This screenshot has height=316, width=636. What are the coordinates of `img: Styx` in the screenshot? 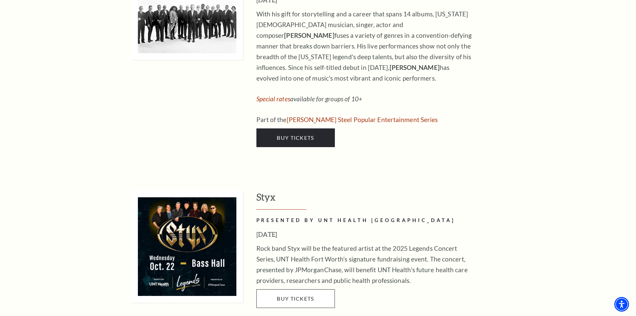 It's located at (187, 246).